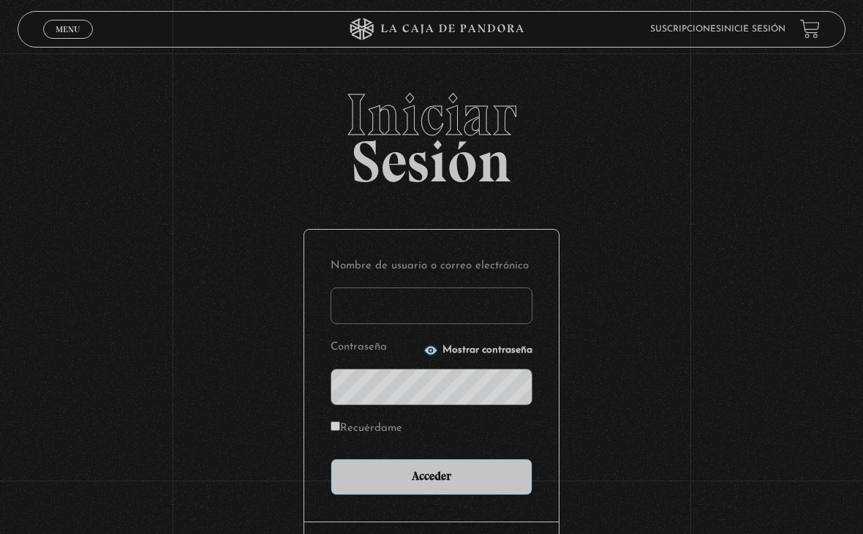  What do you see at coordinates (431, 265) in the screenshot?
I see `label: Nombre de usuario o correo electrónico` at bounding box center [431, 265].